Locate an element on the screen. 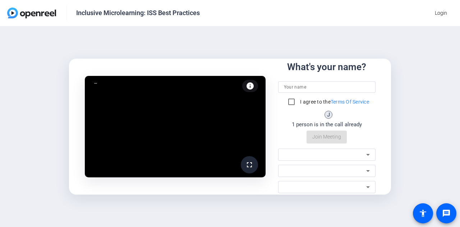 This screenshot has width=460, height=227. div: Inclusive Microlearning: ISS Best Practices is located at coordinates (138, 13).